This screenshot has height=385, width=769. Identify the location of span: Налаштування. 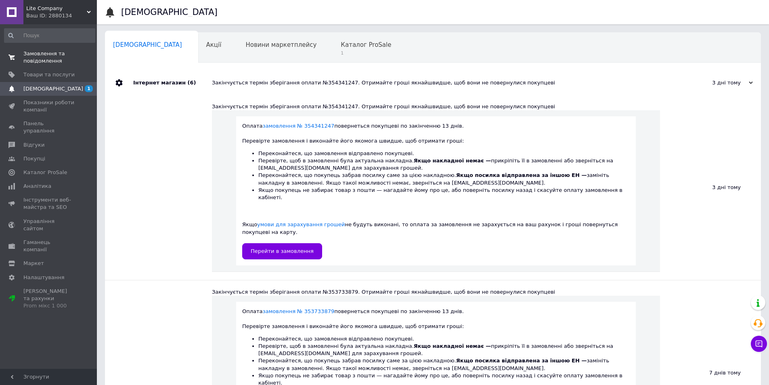
(44, 277).